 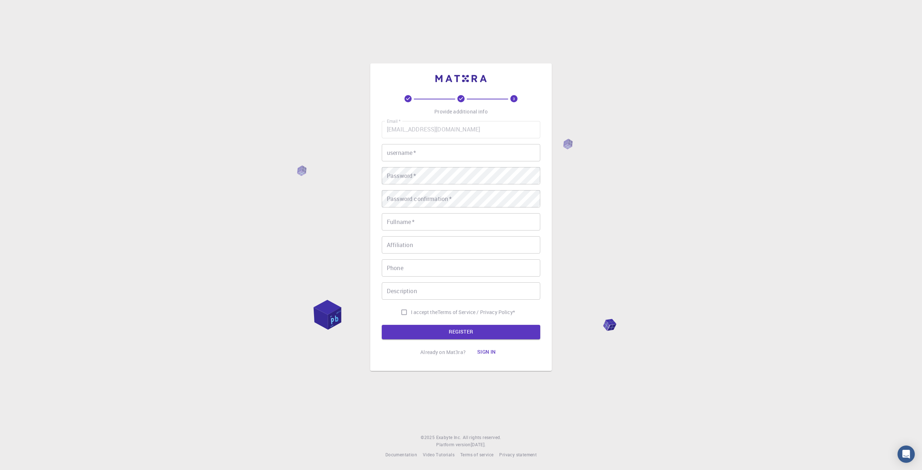 I want to click on a: Documentation, so click(x=401, y=455).